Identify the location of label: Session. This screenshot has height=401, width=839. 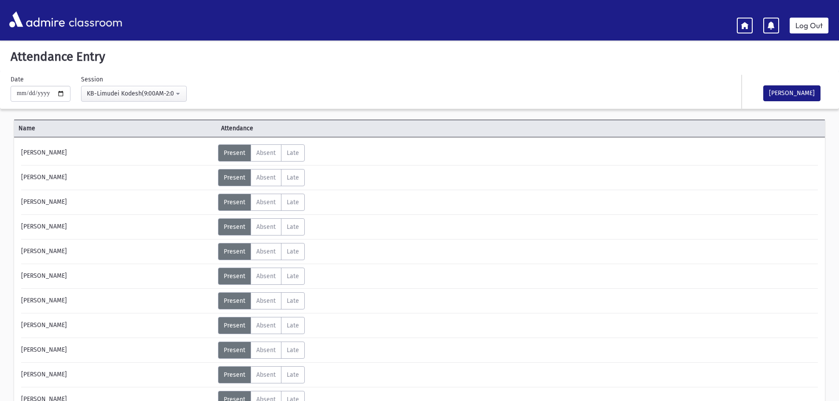
(92, 79).